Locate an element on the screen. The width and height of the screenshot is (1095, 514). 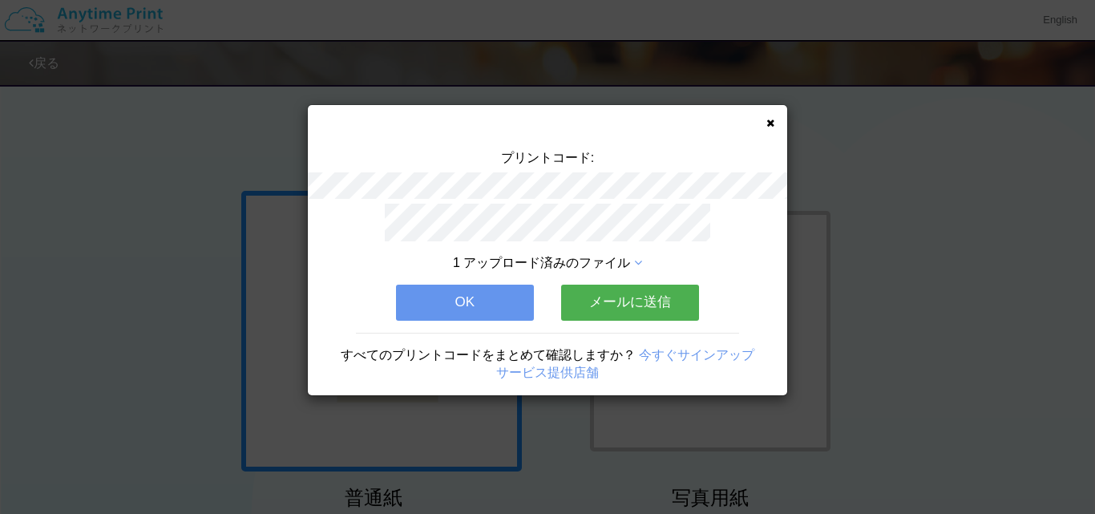
a: 今すぐサインアップ is located at coordinates (697, 354).